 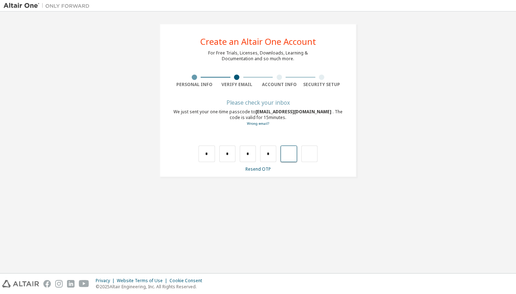 I want to click on div: For Free Trials, Licenses, Downloads, Learning & Documentation and so much more., so click(x=258, y=56).